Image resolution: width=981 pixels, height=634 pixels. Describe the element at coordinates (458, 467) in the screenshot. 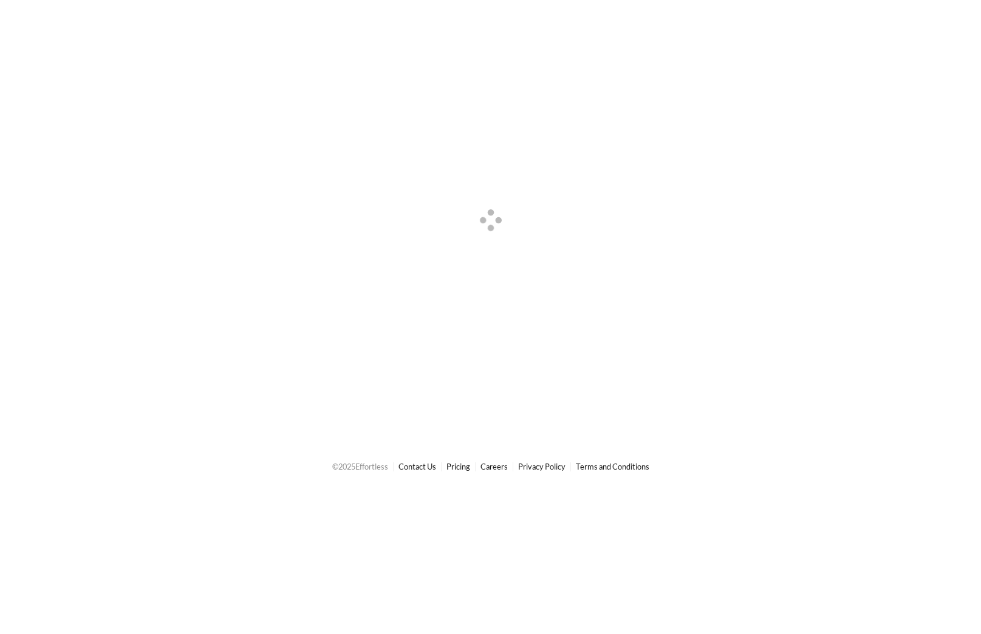

I see `a: Pricing` at that location.